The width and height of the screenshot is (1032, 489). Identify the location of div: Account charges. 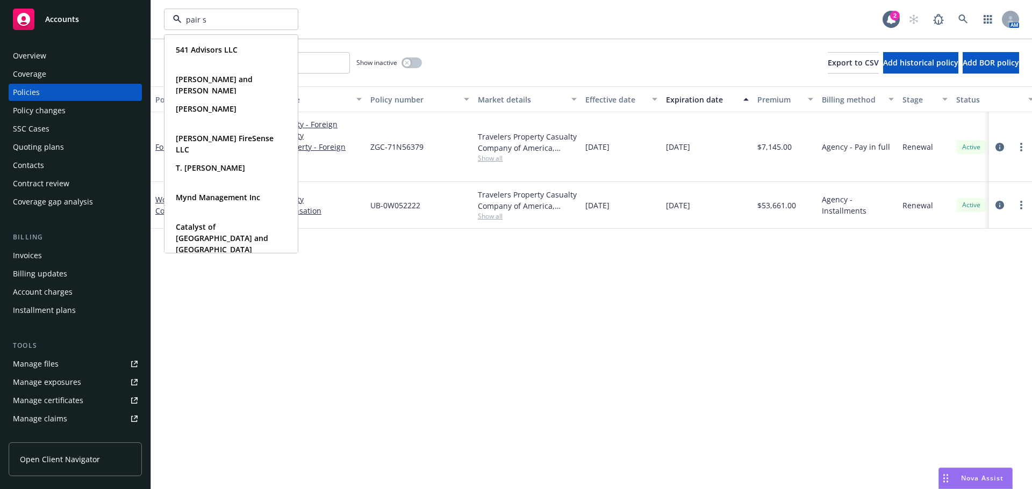
(42, 292).